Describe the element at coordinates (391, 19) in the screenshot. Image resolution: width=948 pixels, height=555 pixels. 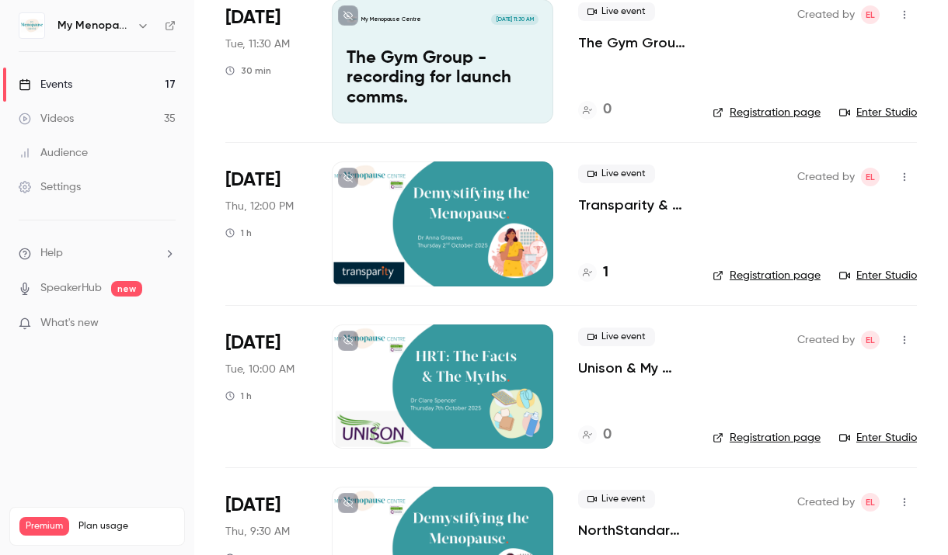
I see `p: My Menopause Centre` at that location.